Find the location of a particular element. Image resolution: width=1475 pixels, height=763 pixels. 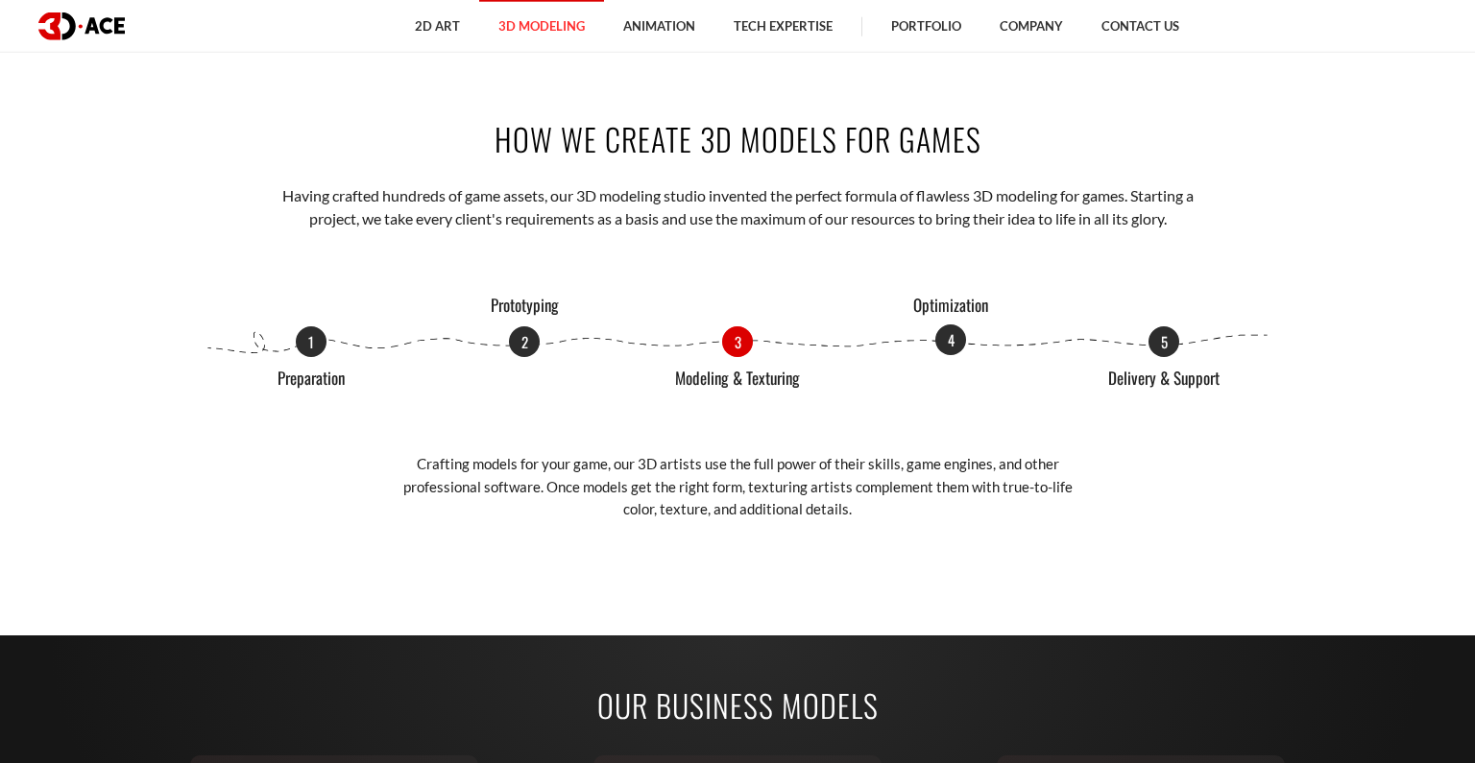

p: Delivery & Support is located at coordinates (1164, 378).